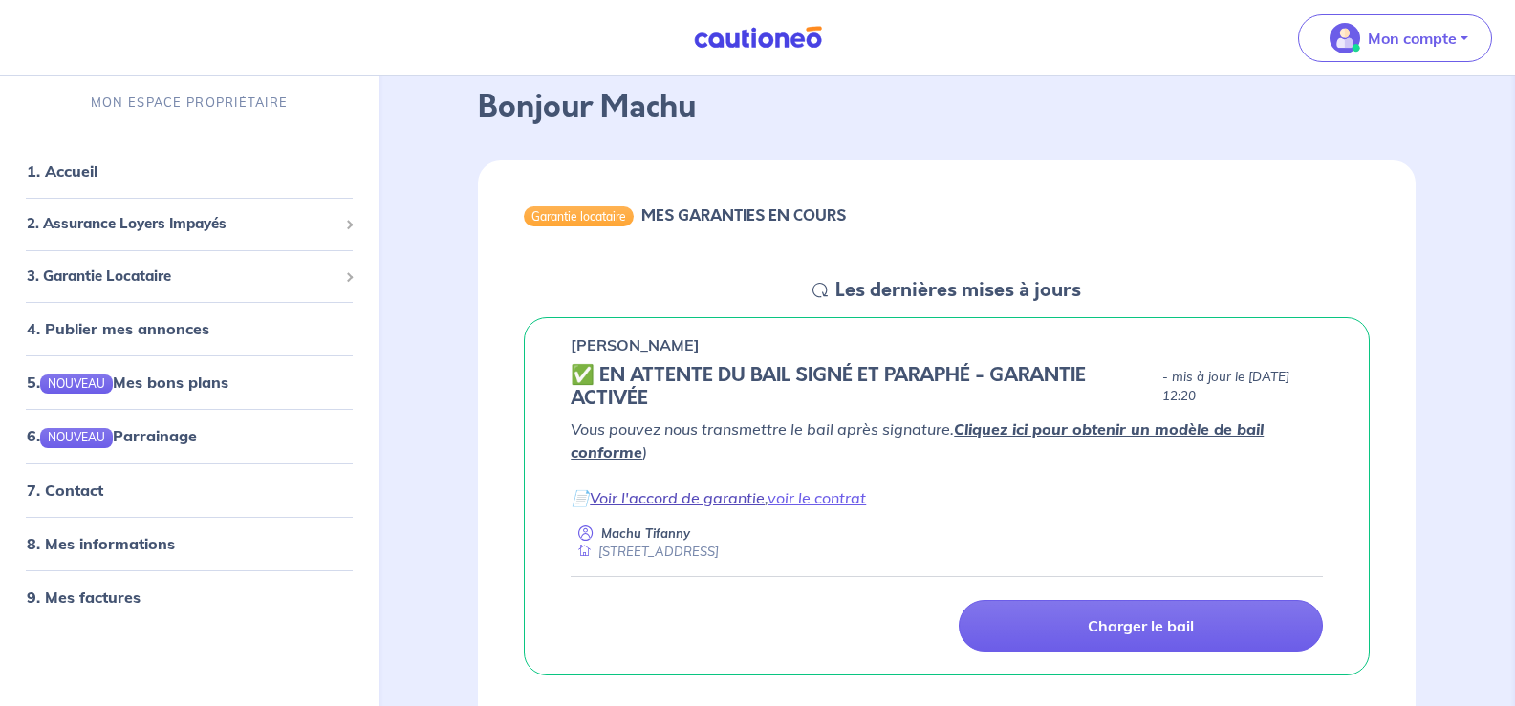 The image size is (1515, 706). What do you see at coordinates (189, 489) in the screenshot?
I see `div: 7. Contact` at bounding box center [189, 489].